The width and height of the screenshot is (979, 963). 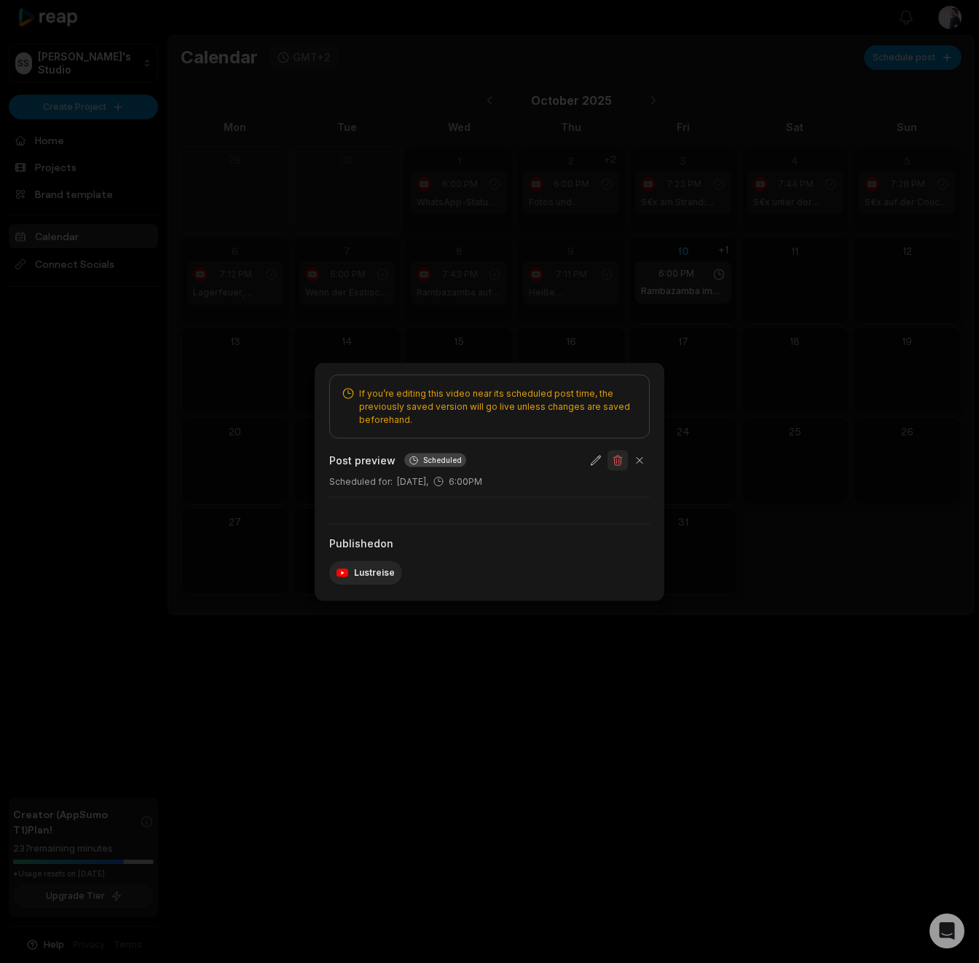 What do you see at coordinates (366, 572) in the screenshot?
I see `div: Lustreise` at bounding box center [366, 572].